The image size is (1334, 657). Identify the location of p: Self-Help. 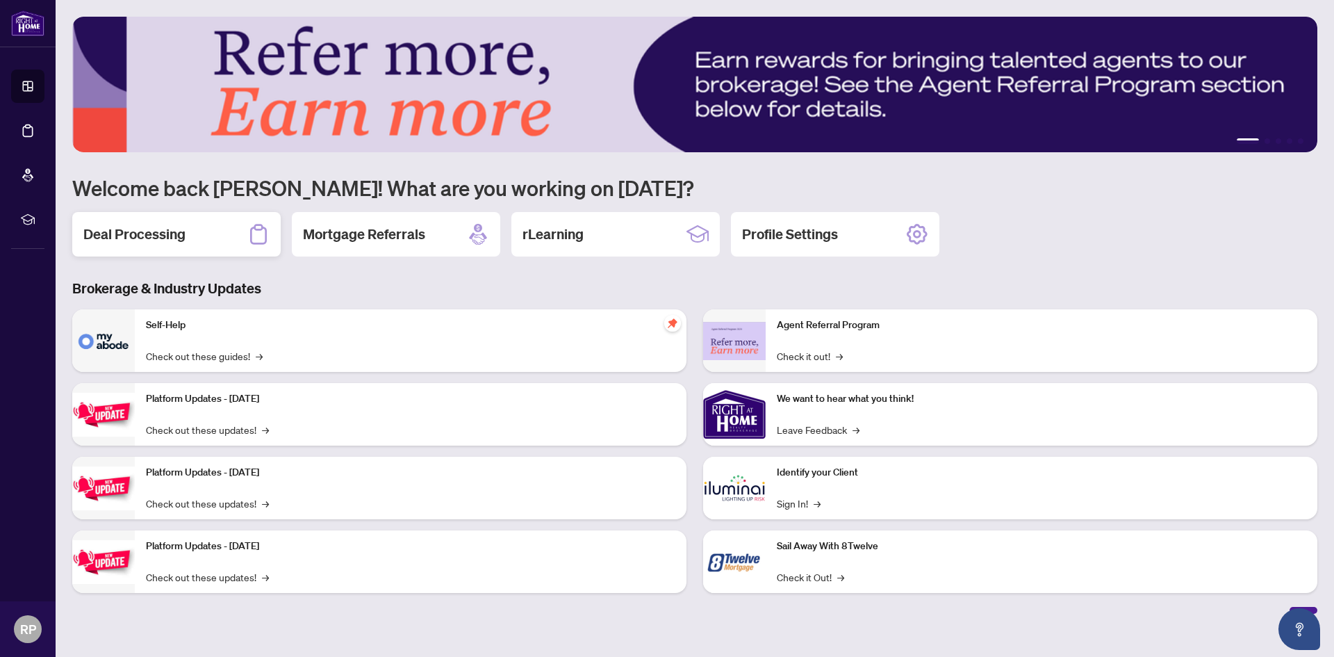
(411, 325).